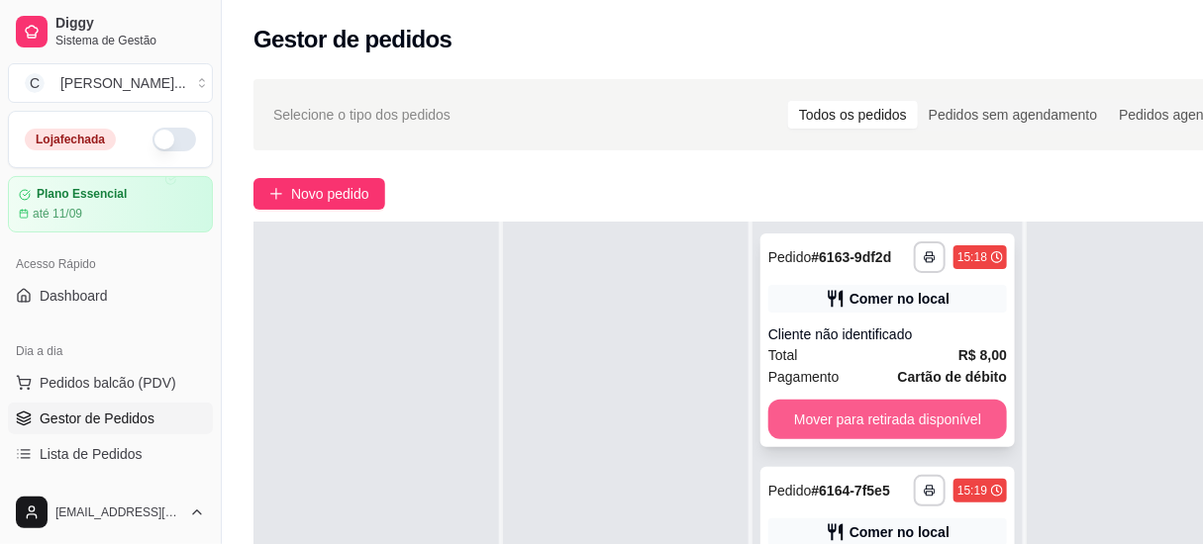 Image resolution: width=1203 pixels, height=544 pixels. Describe the element at coordinates (174, 140) in the screenshot. I see `button: Alterar Status` at that location.